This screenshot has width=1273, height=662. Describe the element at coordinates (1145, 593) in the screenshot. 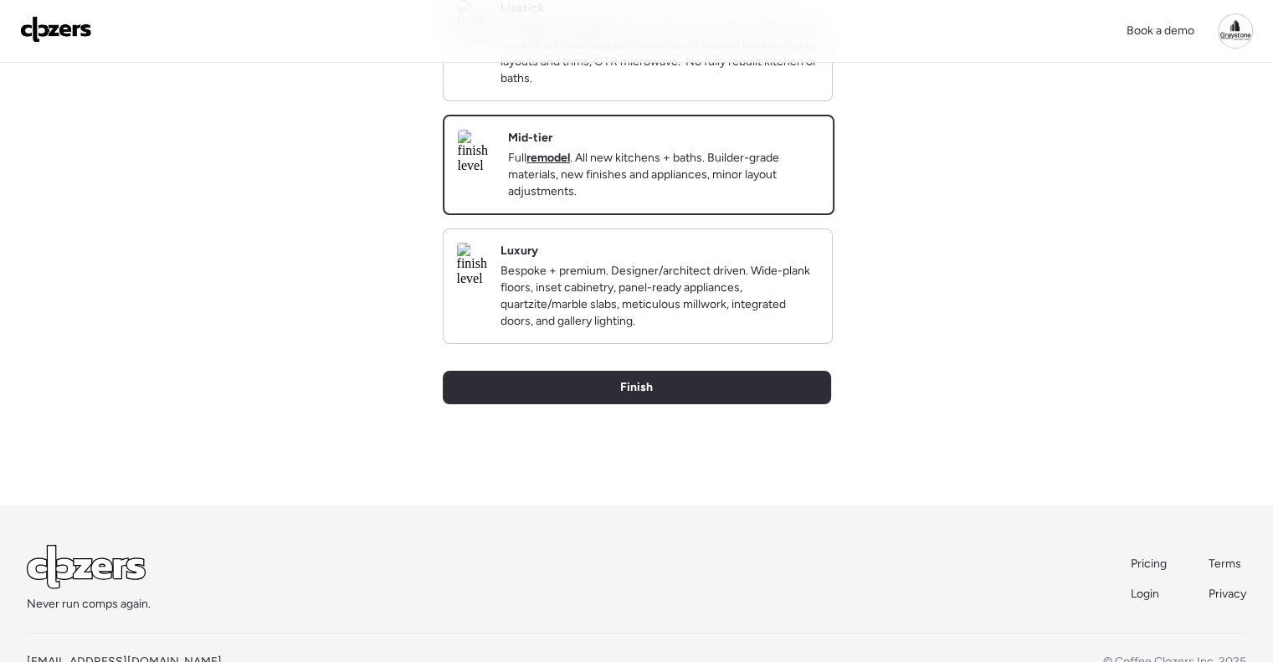

I see `span: Login` at that location.